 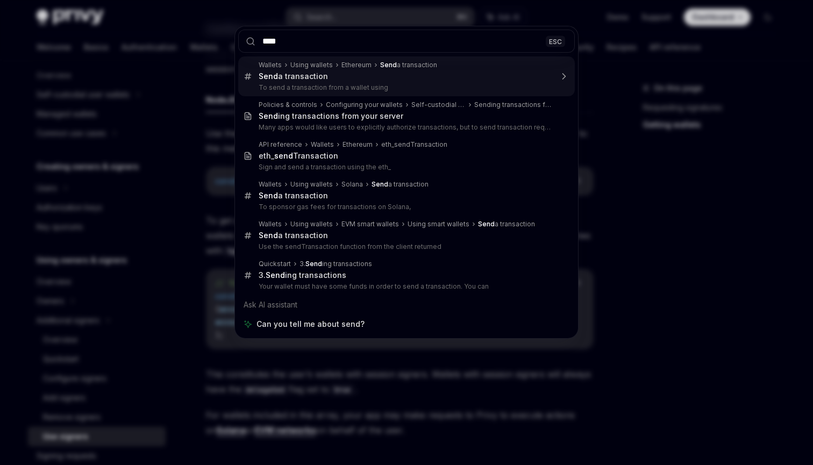 I want to click on div: ing transactions from your server, so click(x=331, y=116).